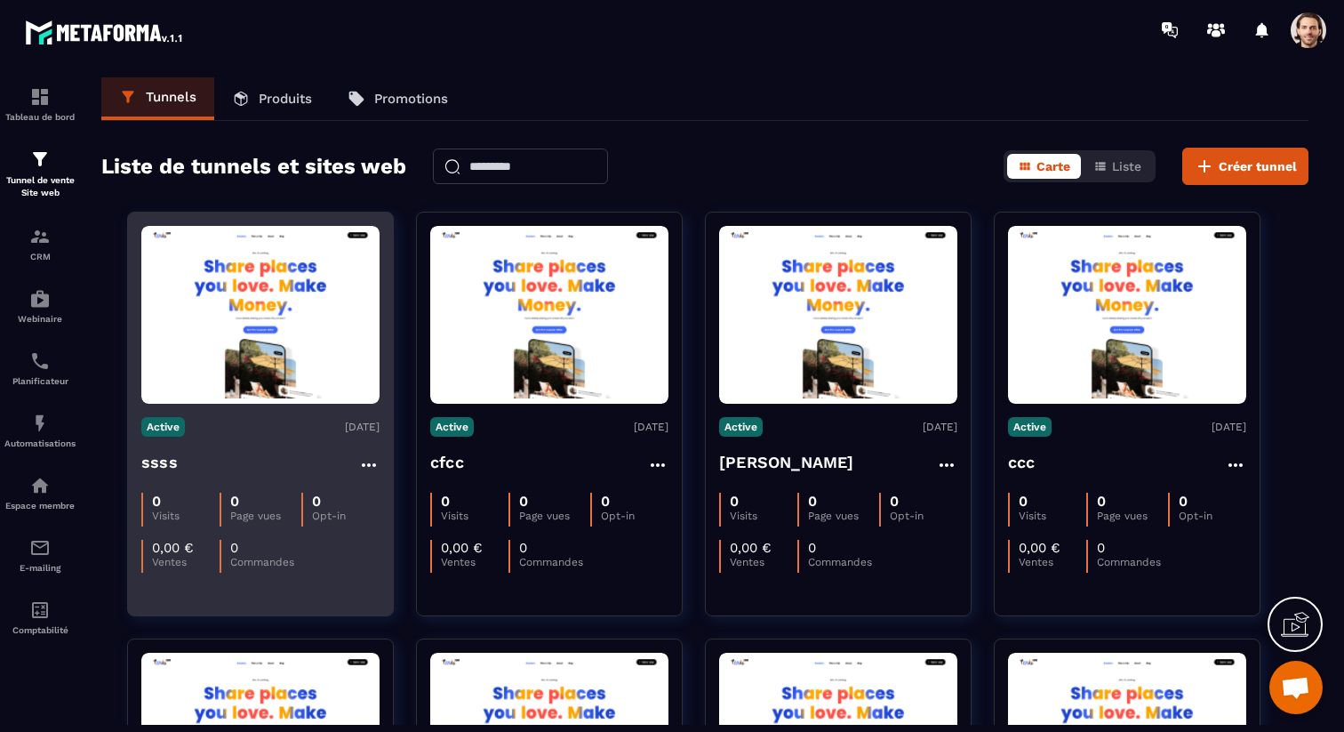 The image size is (1344, 732). Describe the element at coordinates (40, 617) in the screenshot. I see `a: accountantaccountantComptabilité` at that location.